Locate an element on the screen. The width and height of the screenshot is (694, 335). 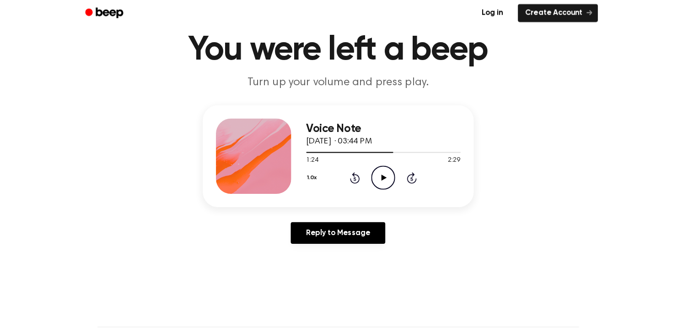
span: 2:29 is located at coordinates (460, 162).